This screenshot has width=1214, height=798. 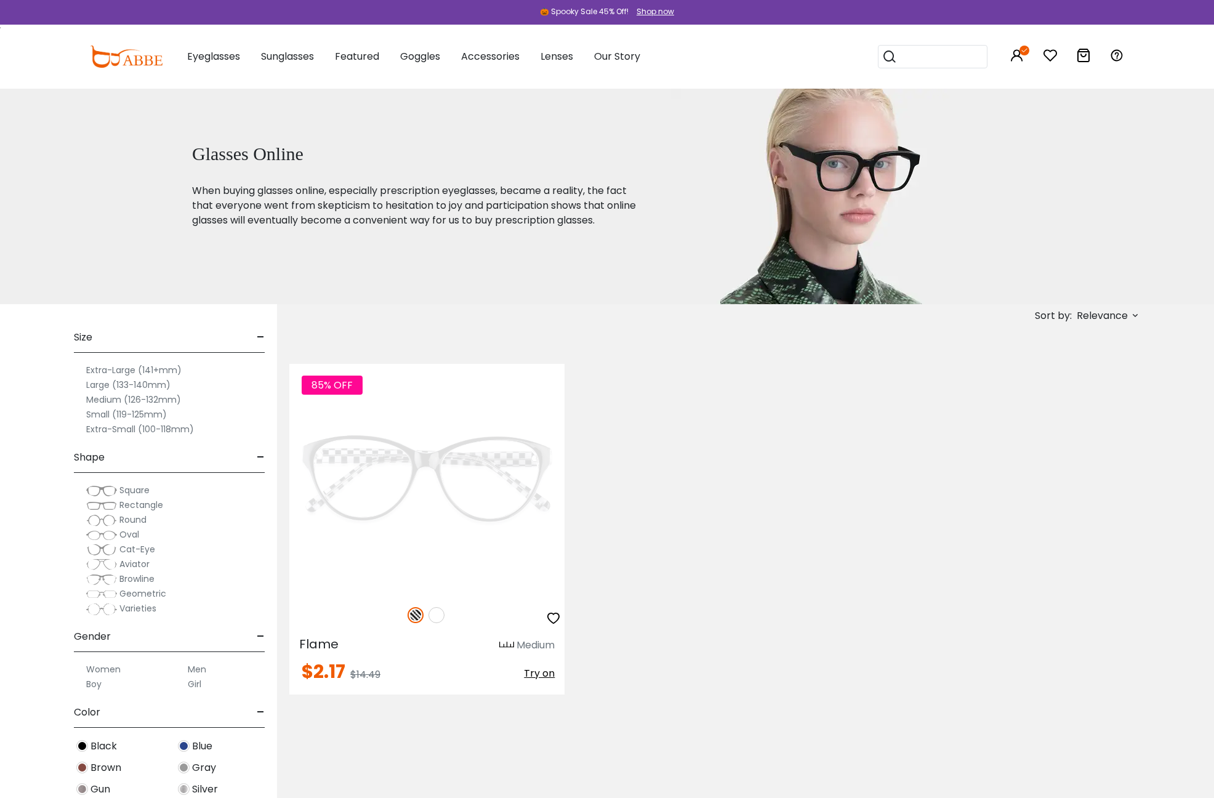 I want to click on h1: Glasses Online, so click(x=416, y=154).